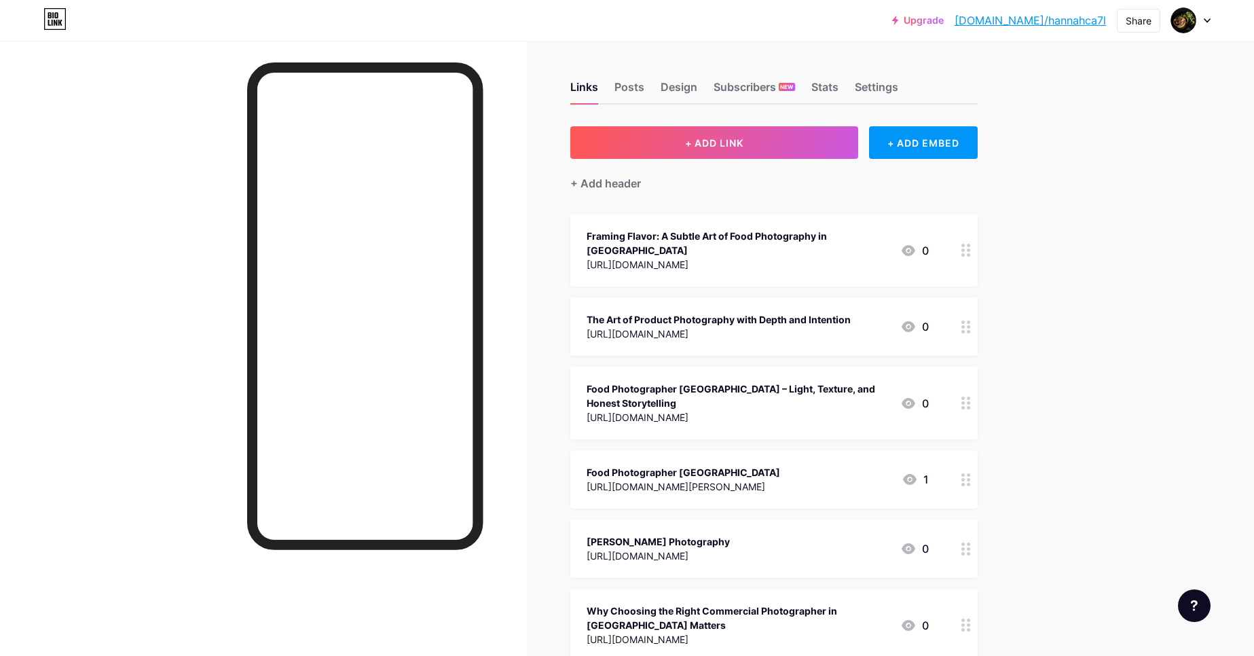 The width and height of the screenshot is (1254, 656). I want to click on div: Subscribers, so click(754, 91).